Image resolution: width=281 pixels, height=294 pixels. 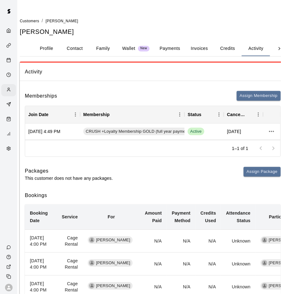 What do you see at coordinates (240, 149) in the screenshot?
I see `p: 1–1 of 1` at bounding box center [240, 149].